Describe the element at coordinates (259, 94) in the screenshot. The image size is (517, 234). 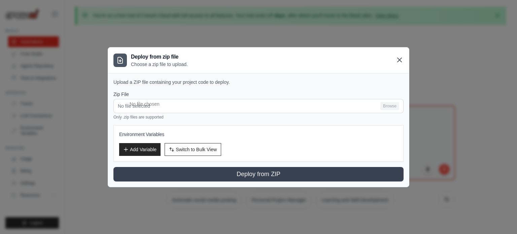
I see `label: Zip File` at that location.